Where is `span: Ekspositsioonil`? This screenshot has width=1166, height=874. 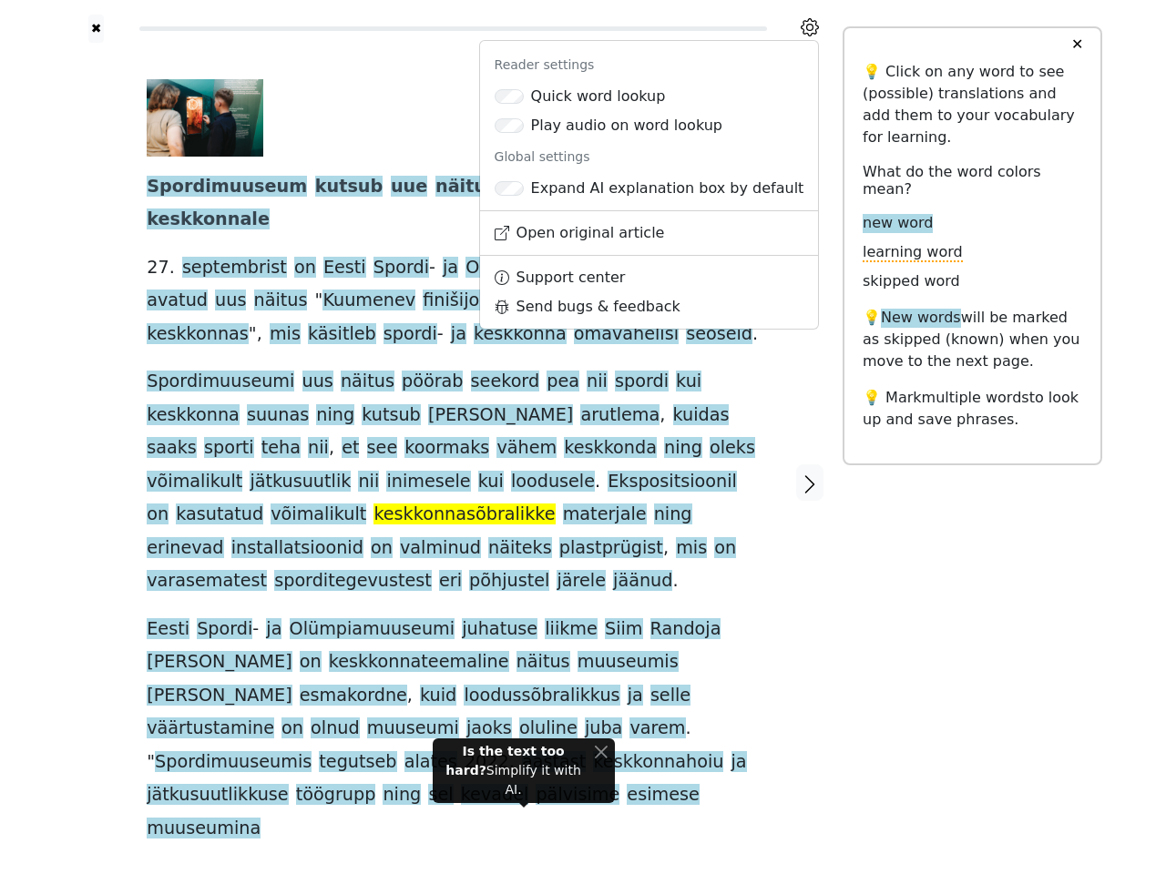 span: Ekspositsioonil is located at coordinates (672, 482).